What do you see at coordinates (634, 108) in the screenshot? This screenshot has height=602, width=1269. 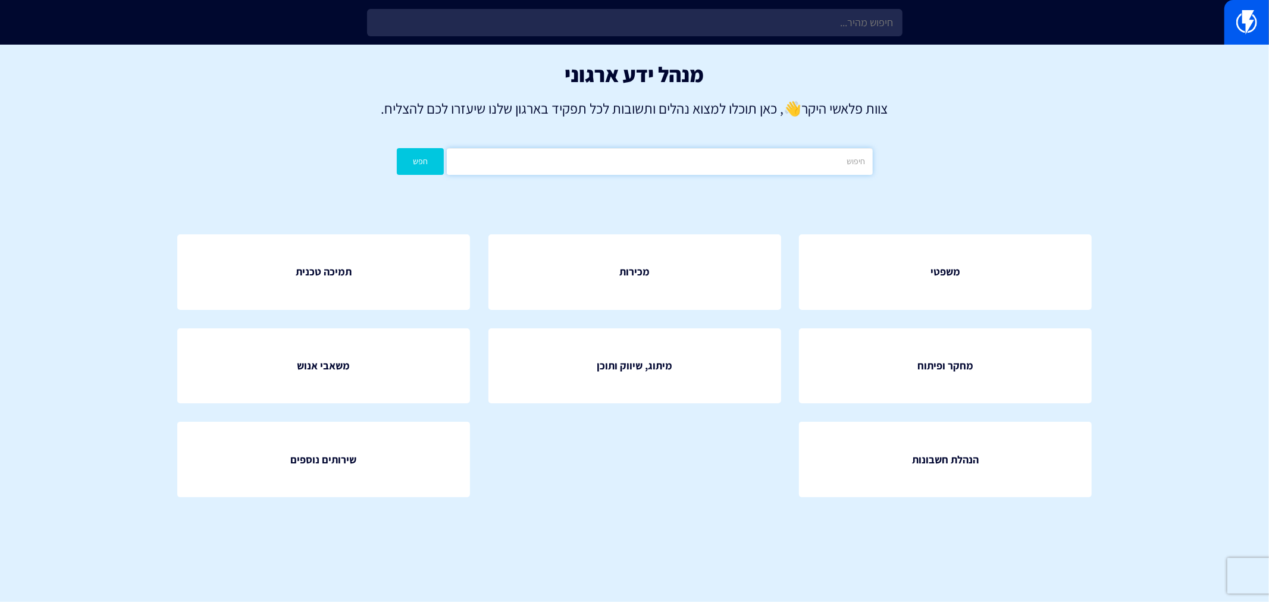 I see `p: צוות פלאשי היקר , כאן תוכלו למצוא נהלים ותשובות לכל תפקיד בארגון שלנו שיעזרו לכם להצליח.` at bounding box center [634, 108].